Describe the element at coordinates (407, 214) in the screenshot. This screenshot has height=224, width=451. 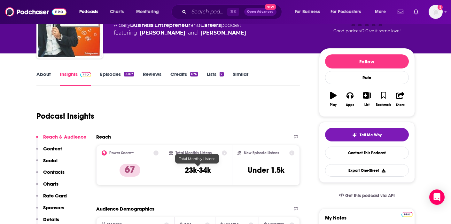
I see `a: Pro website` at that location.